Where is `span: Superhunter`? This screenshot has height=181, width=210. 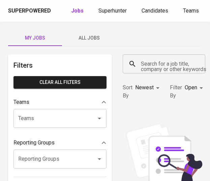 span: Superhunter is located at coordinates (113, 10).